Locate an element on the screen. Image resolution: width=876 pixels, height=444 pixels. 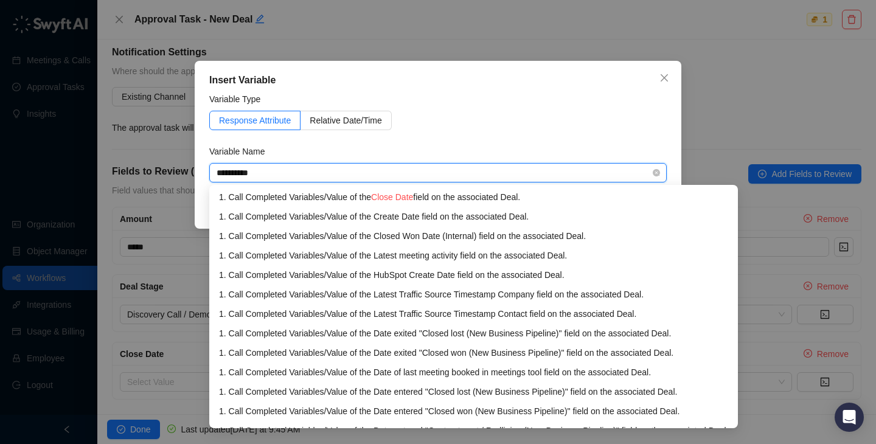
div: 1. Call Completed Variables / Value of the HubSpot Create Date field on the associated Deal. is located at coordinates (473, 275).